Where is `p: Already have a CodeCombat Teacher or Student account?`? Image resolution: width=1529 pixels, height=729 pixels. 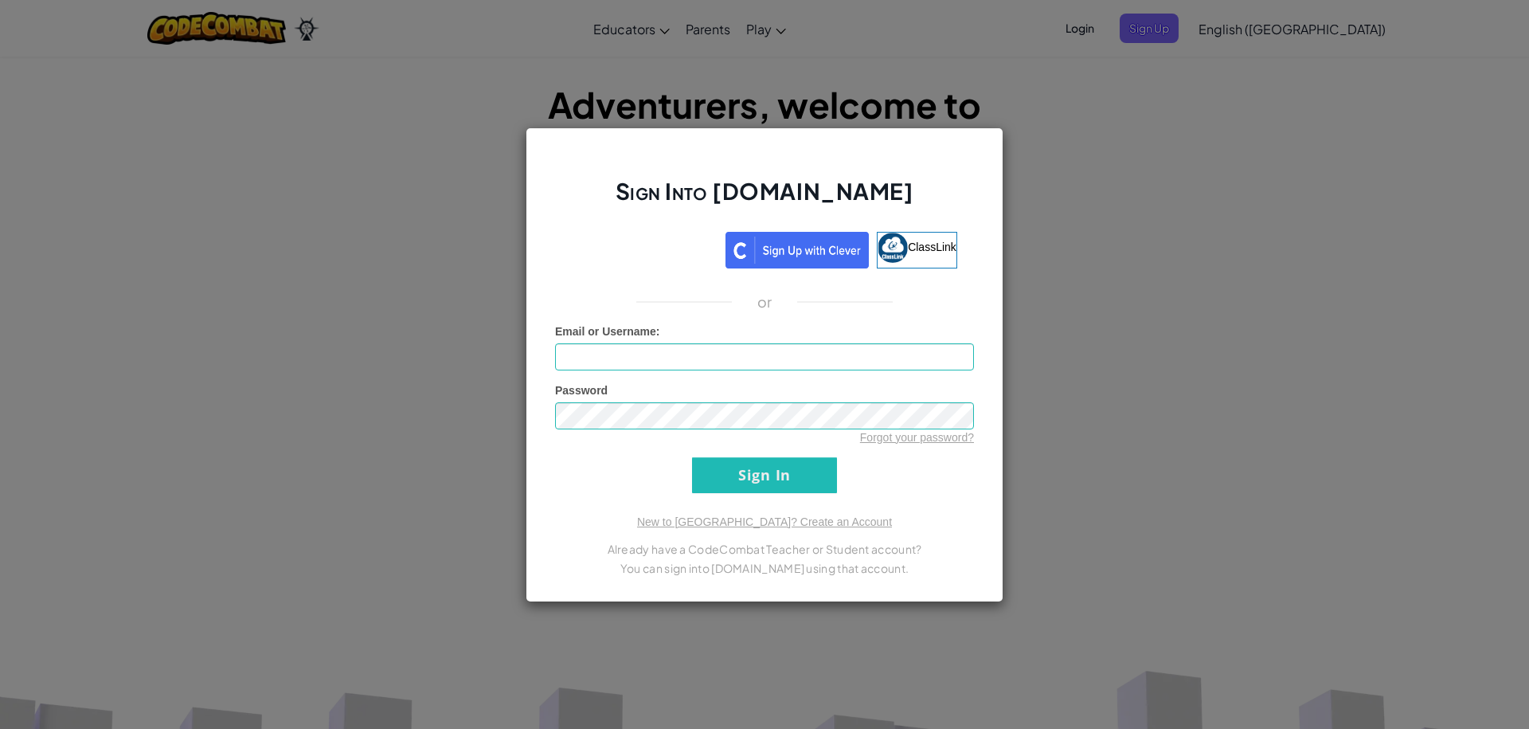
p: Already have a CodeCombat Teacher or Student account? is located at coordinates (765, 549).